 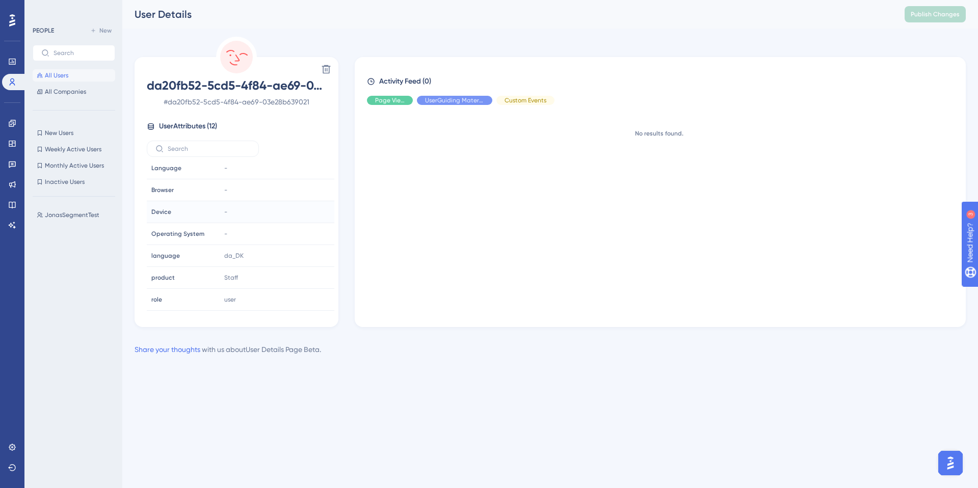 I want to click on span: Operating System, so click(x=178, y=234).